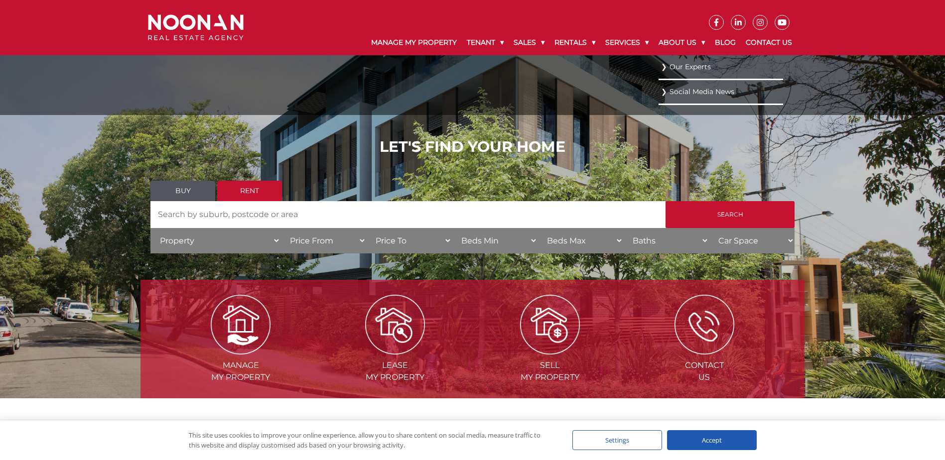 The height and width of the screenshot is (460, 945). Describe the element at coordinates (550, 325) in the screenshot. I see `img: Sell my property` at that location.